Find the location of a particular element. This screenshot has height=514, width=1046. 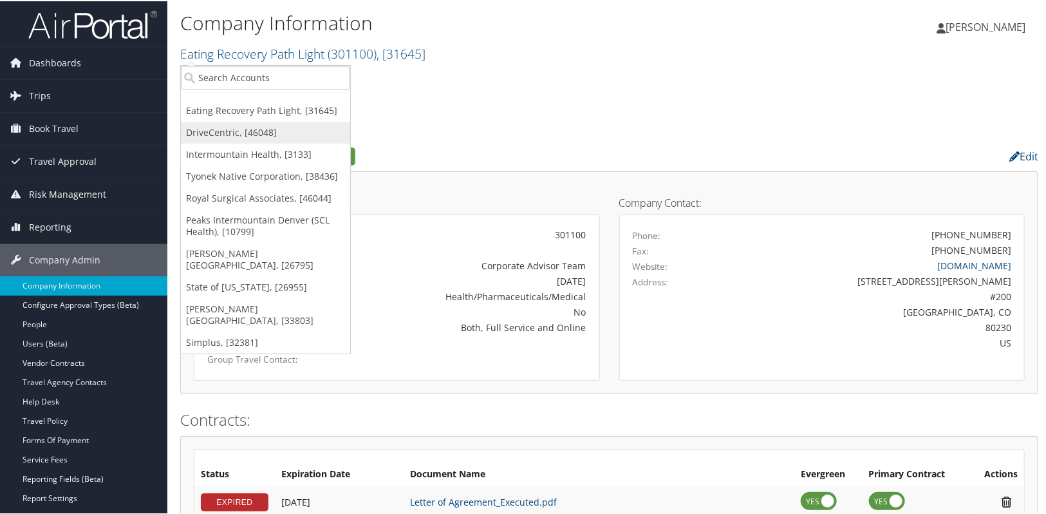

h4: Account Details: is located at coordinates (397, 202).